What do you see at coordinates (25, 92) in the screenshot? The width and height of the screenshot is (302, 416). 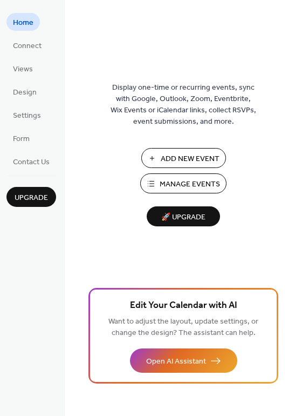 I see `span: Design` at bounding box center [25, 92].